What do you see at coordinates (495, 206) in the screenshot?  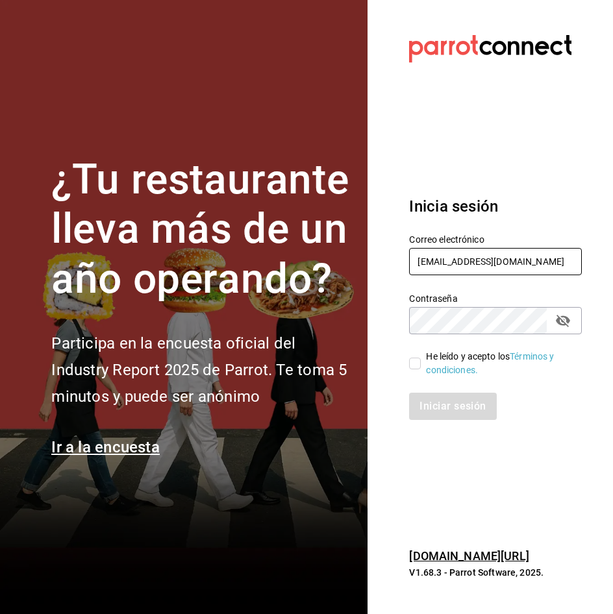 I see `h3: Inicia sesión` at bounding box center [495, 206].